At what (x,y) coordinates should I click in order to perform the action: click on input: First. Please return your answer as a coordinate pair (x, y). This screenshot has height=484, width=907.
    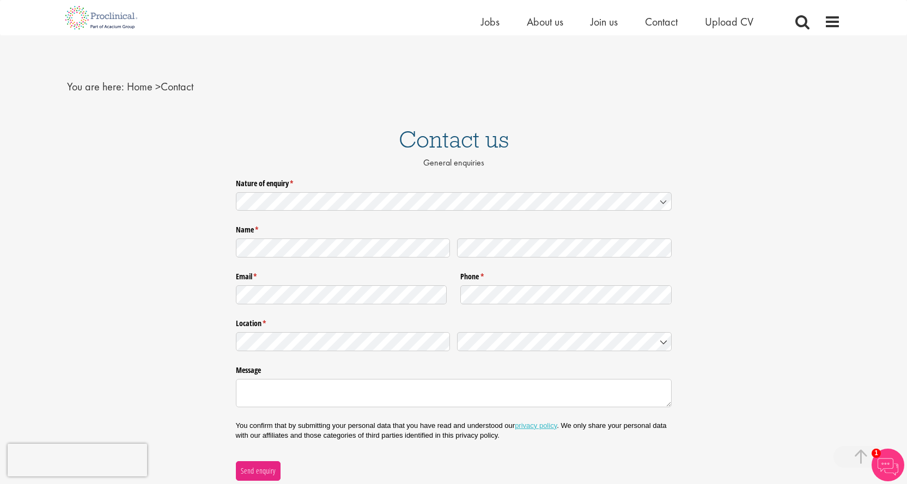
    Looking at the image, I should click on (343, 248).